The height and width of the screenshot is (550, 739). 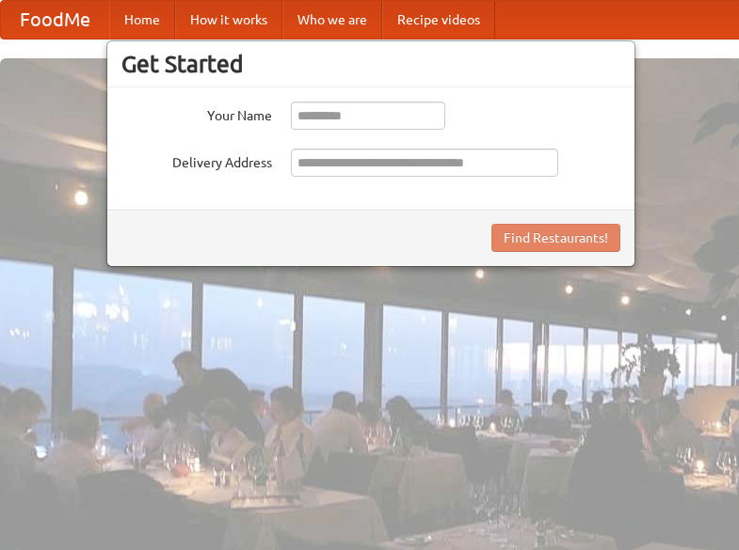 I want to click on button: Find Restaurants!, so click(x=555, y=238).